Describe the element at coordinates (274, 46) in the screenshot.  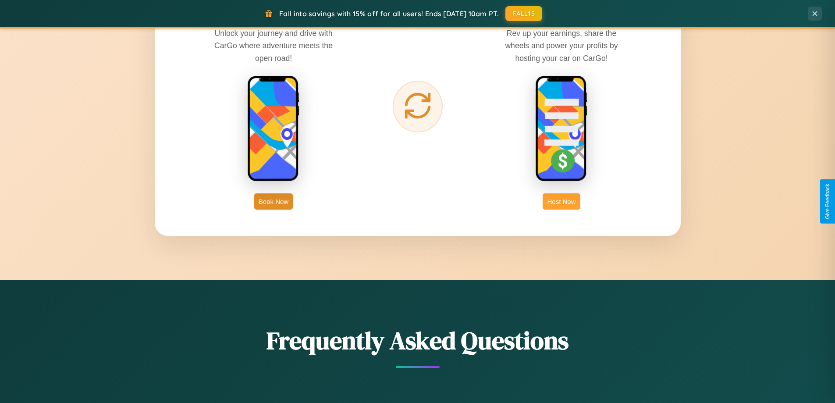
I see `p: Unlock your journey and drive with CarGo where adventure meets the open road!` at that location.